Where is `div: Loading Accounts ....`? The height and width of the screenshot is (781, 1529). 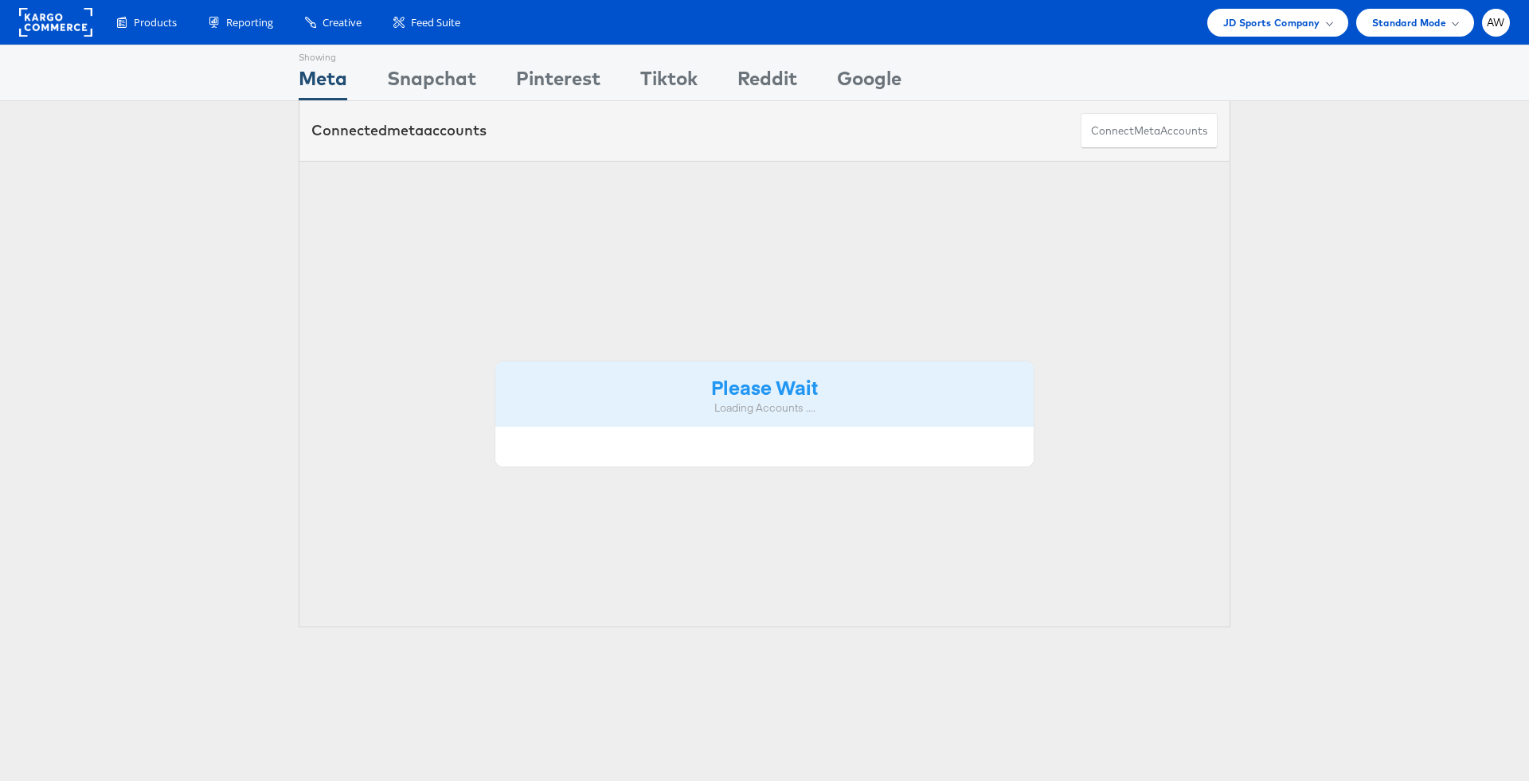
div: Loading Accounts .... is located at coordinates (765, 408).